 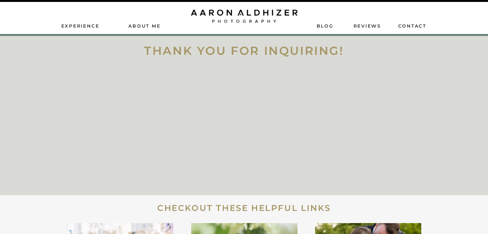 What do you see at coordinates (413, 26) in the screenshot?
I see `a: contact` at bounding box center [413, 26].